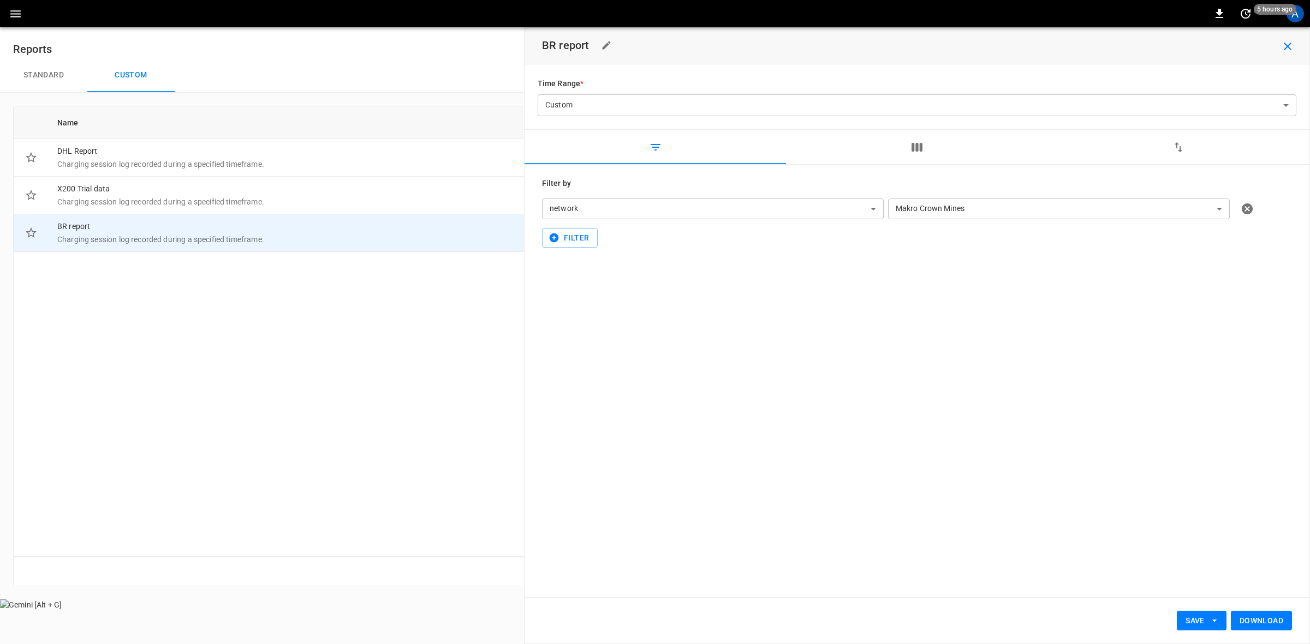  I want to click on th: Name, so click(383, 123).